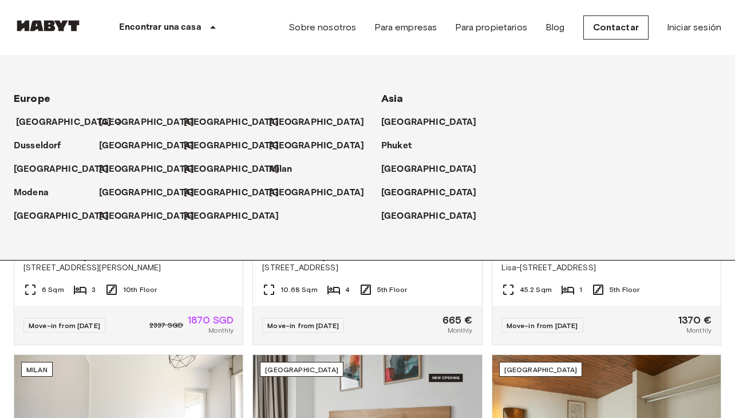 Image resolution: width=735 pixels, height=418 pixels. What do you see at coordinates (402, 146) in the screenshot?
I see `a: Phuket` at bounding box center [402, 146].